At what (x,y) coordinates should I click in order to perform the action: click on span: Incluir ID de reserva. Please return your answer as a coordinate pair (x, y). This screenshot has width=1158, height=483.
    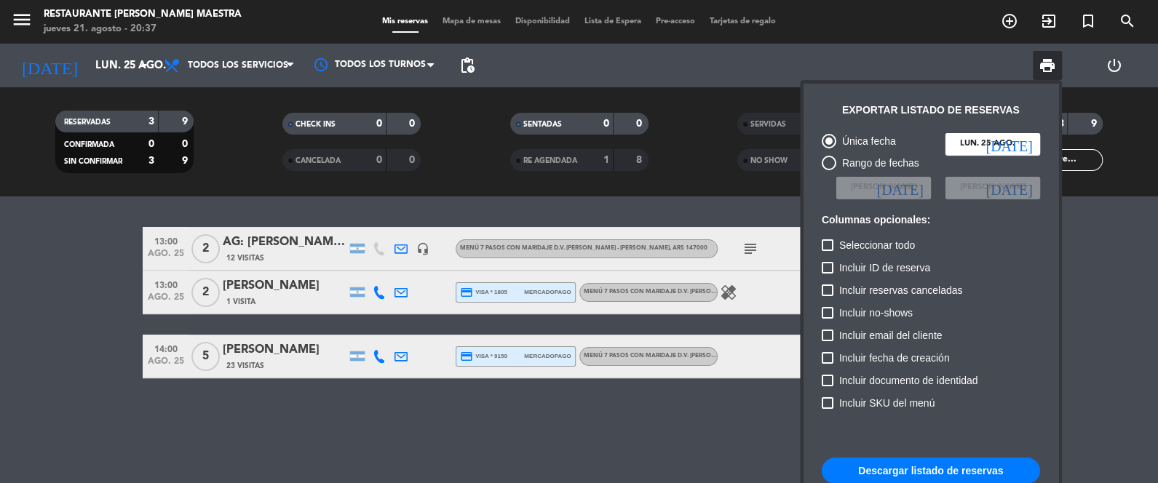
    Looking at the image, I should click on (884, 268).